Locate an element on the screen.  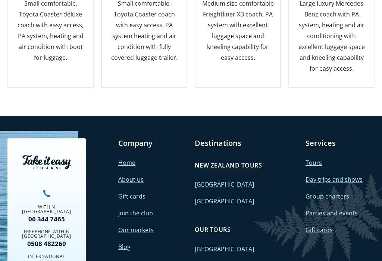
a: About us is located at coordinates (131, 180).